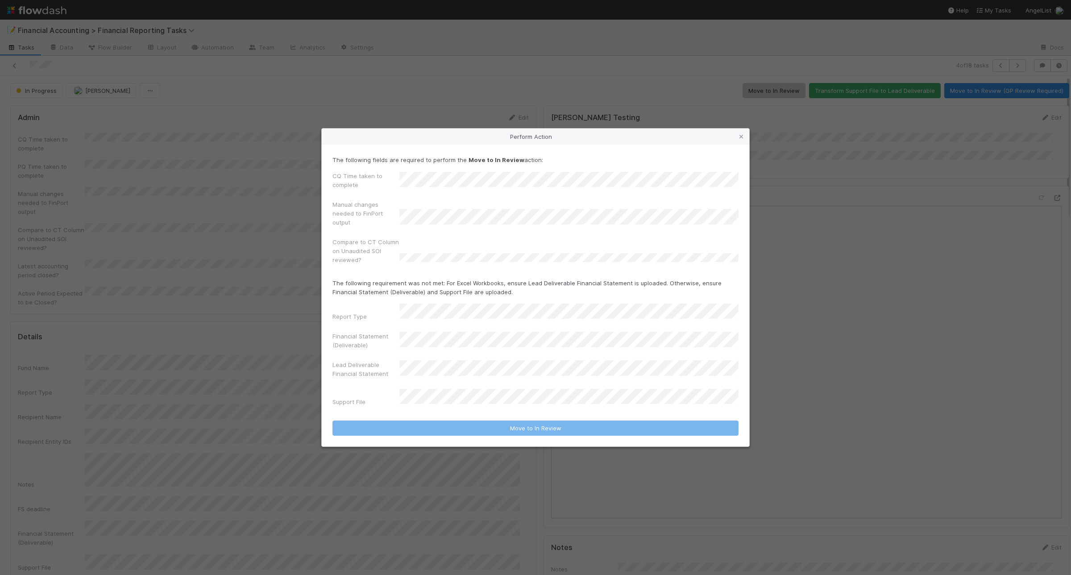 The image size is (1071, 575). I want to click on button: Move to In Review, so click(535, 428).